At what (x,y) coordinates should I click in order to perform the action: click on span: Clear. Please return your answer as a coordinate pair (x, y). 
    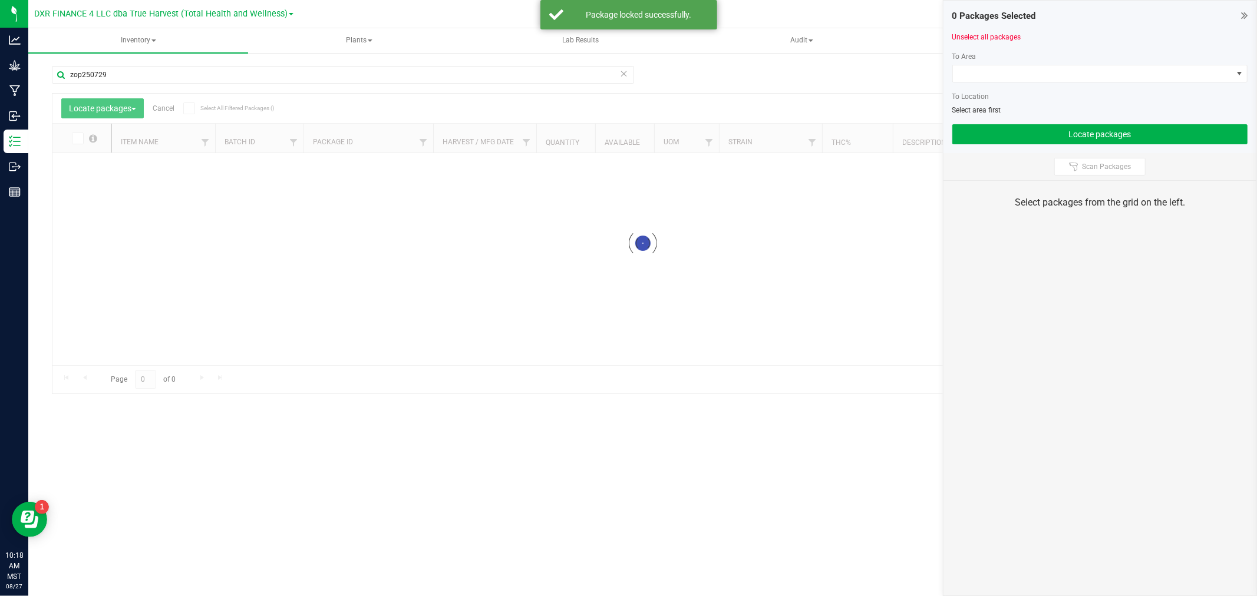
    Looking at the image, I should click on (624, 74).